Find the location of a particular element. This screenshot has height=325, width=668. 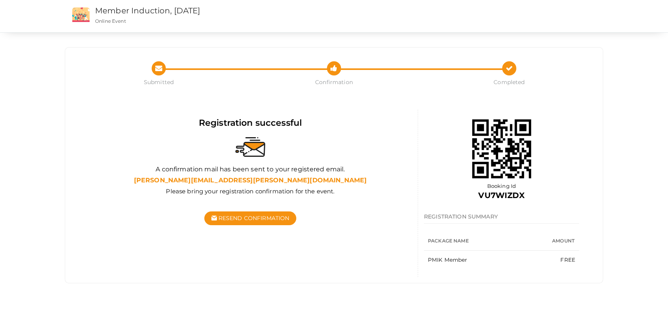

span: REGISTRATION SUMMARY is located at coordinates (461, 217).